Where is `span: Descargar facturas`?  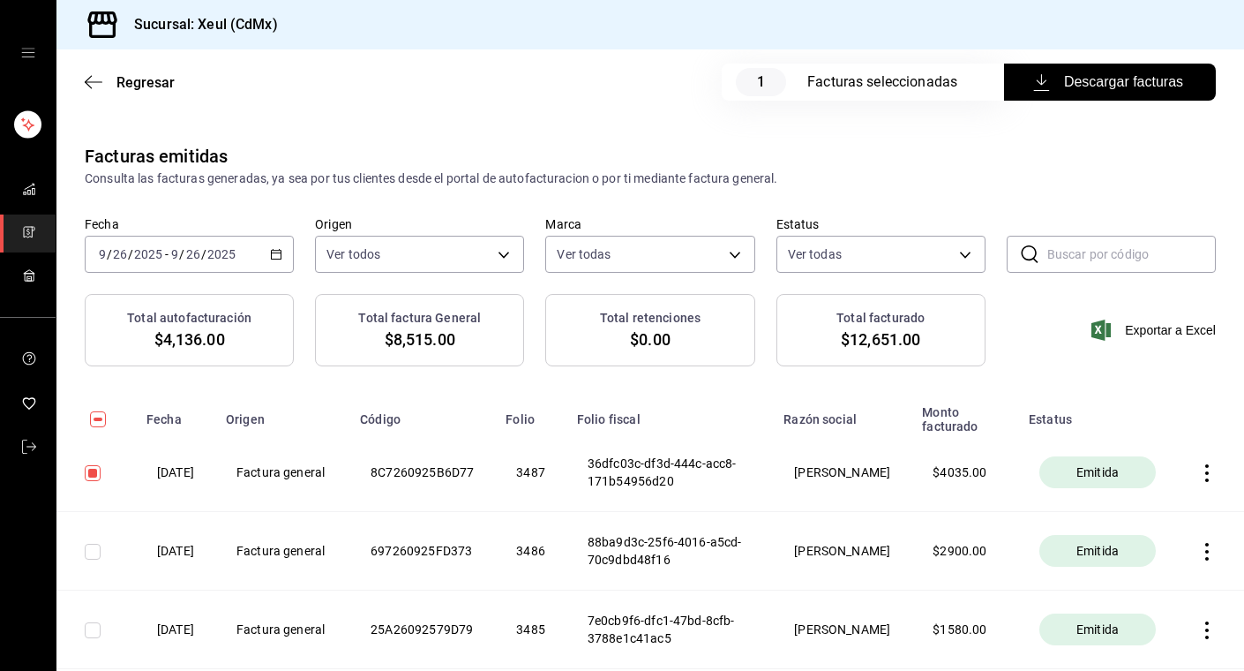
span: Descargar facturas is located at coordinates (1110, 82).